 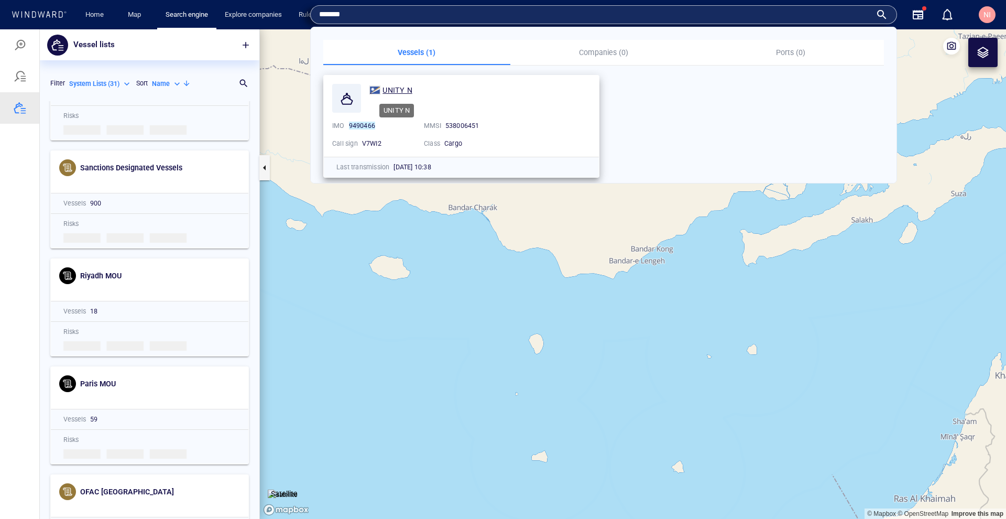 I want to click on img: satellite, so click(x=282, y=465).